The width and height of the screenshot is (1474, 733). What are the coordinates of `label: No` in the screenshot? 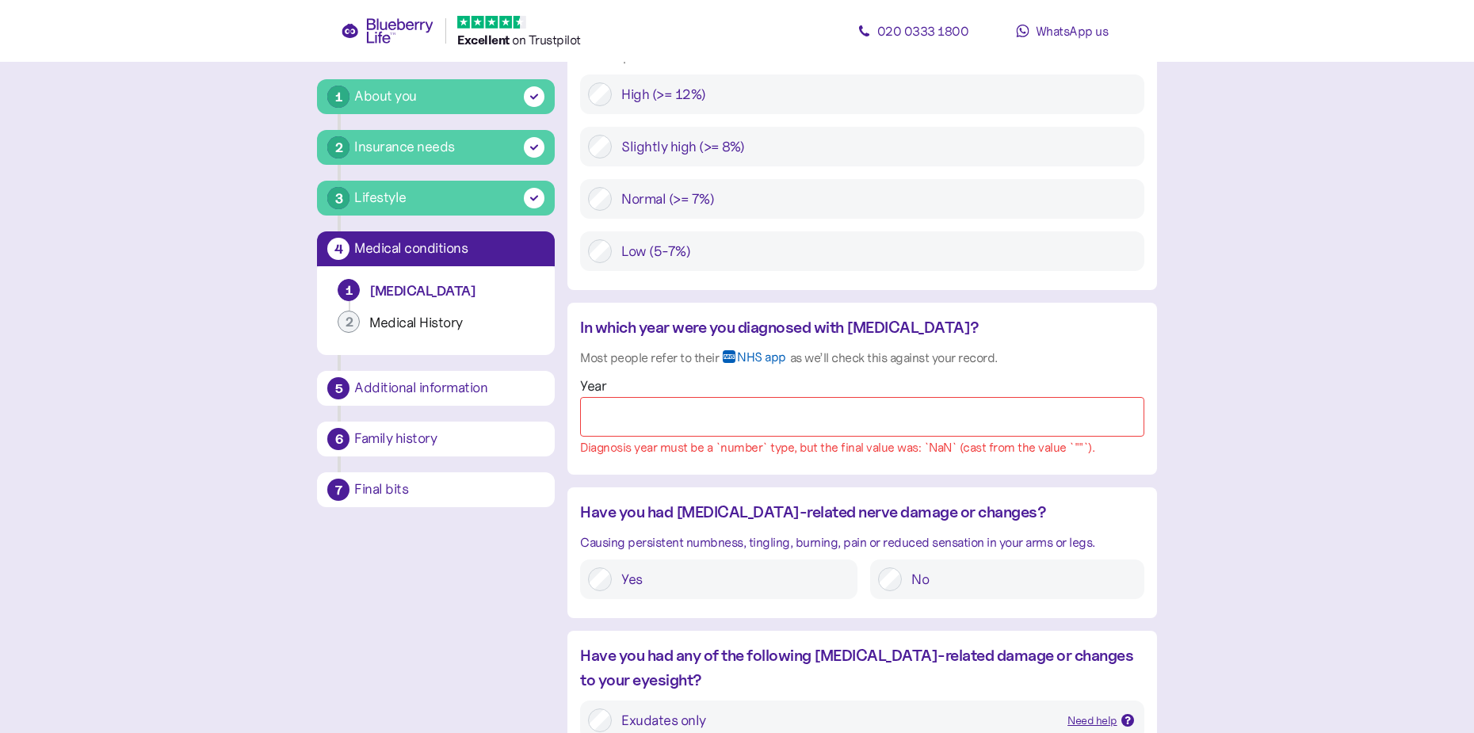 It's located at (1018, 579).